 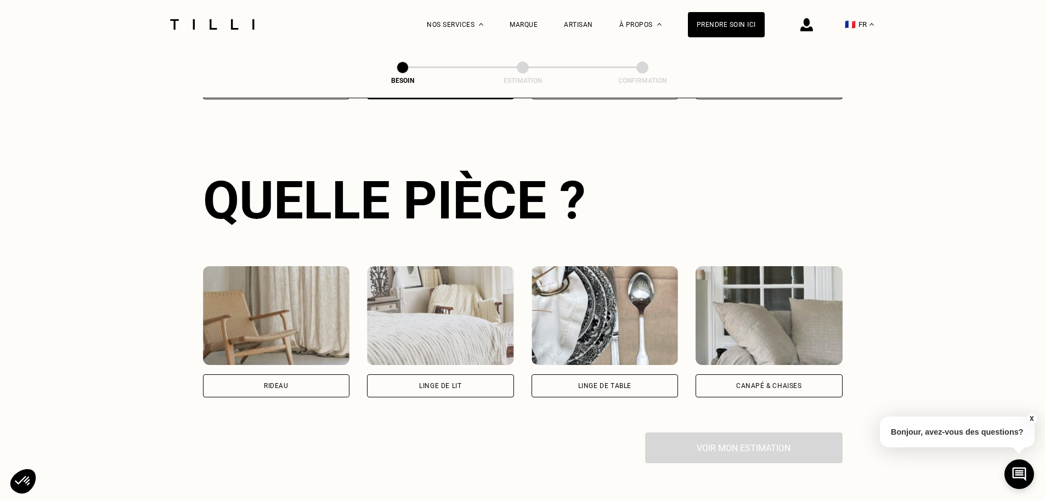 I want to click on a: Artisan, so click(x=578, y=25).